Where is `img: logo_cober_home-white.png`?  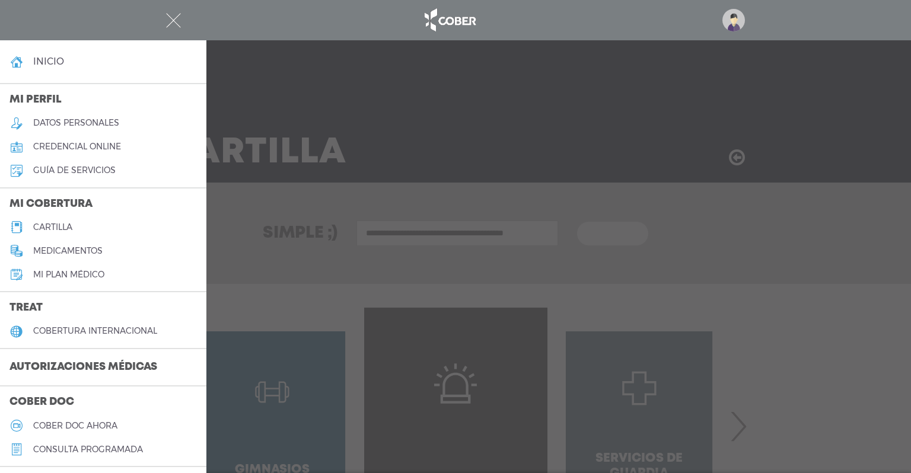
img: logo_cober_home-white.png is located at coordinates (449, 20).